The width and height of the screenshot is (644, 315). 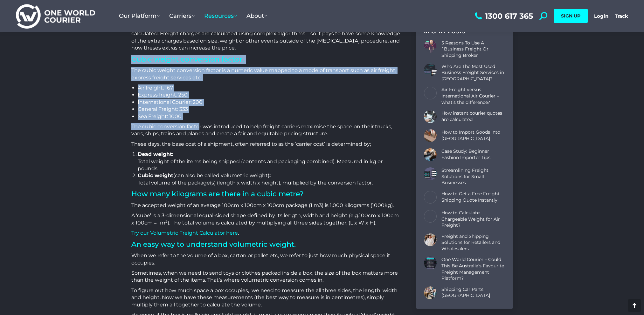 I want to click on li: International Courier: 200, so click(x=269, y=102).